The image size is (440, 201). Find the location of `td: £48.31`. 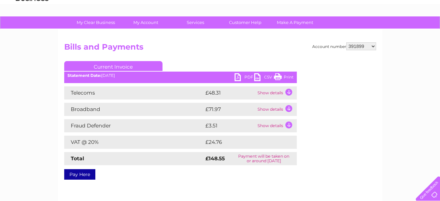

td: £48.31 is located at coordinates (230, 93).